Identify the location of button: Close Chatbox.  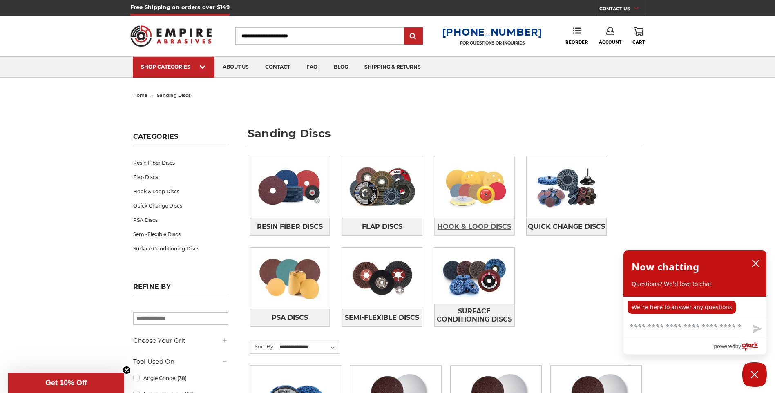
(755, 375).